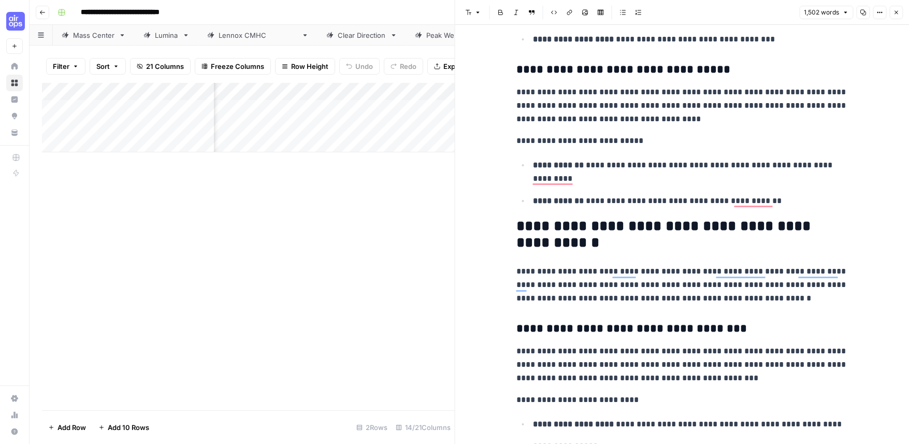 This screenshot has height=444, width=909. Describe the element at coordinates (821, 12) in the screenshot. I see `span: 1,502 words` at that location.